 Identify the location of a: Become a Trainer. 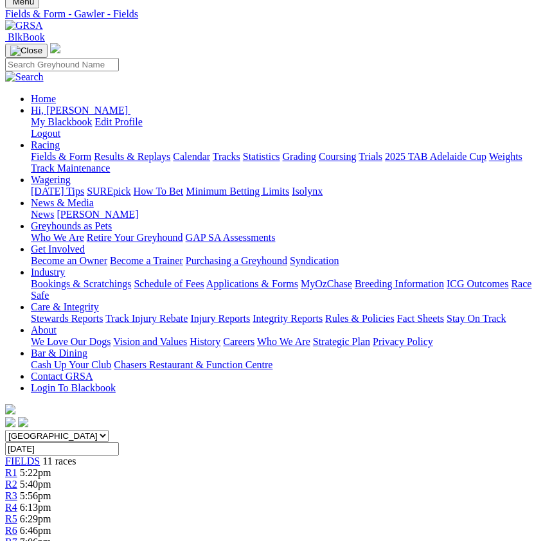
(147, 260).